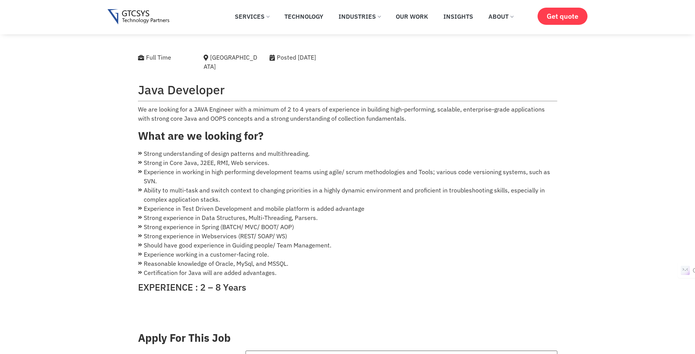 The height and width of the screenshot is (354, 695). Describe the element at coordinates (459, 16) in the screenshot. I see `a: Insights` at that location.